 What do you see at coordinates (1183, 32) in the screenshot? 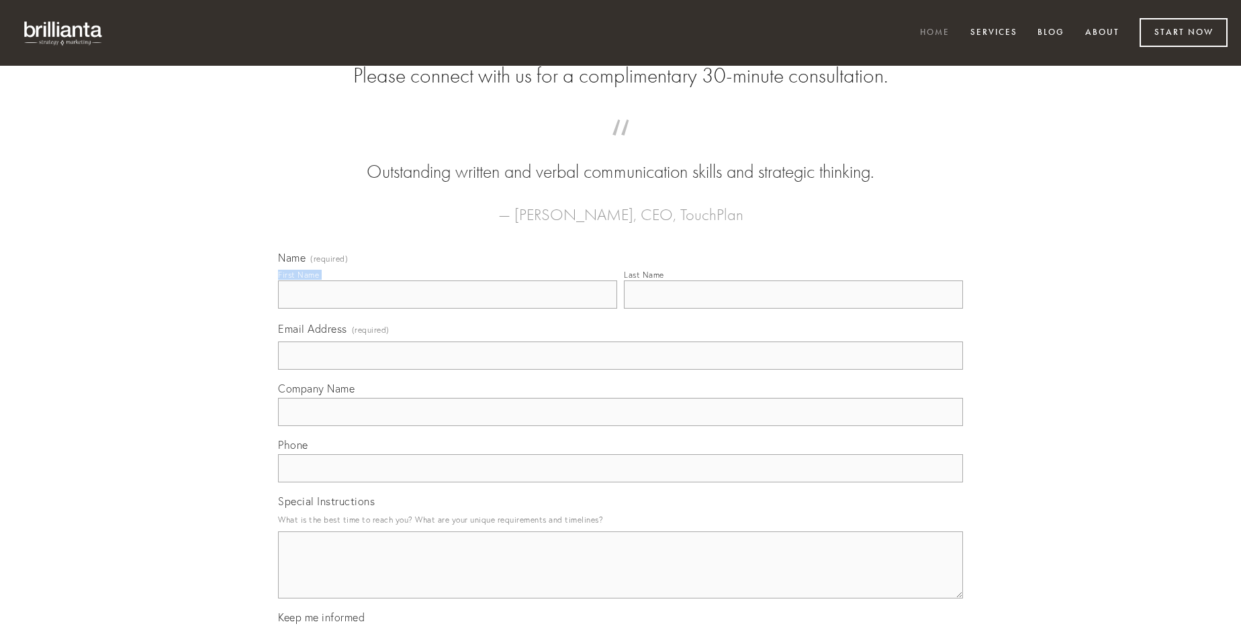
I see `a: Start Now` at bounding box center [1183, 32].